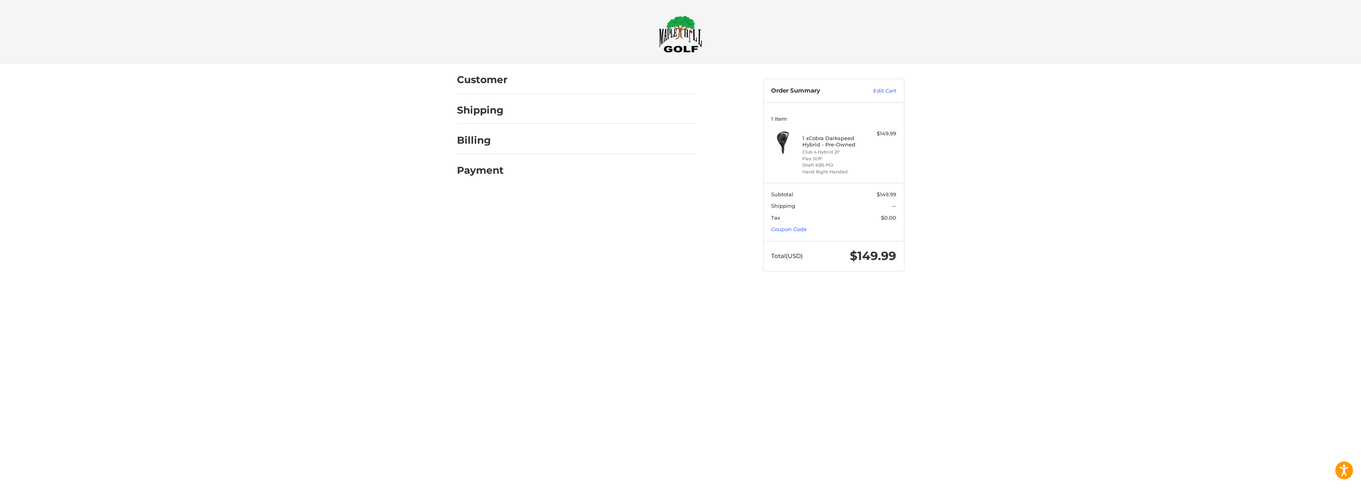 The image size is (1361, 503). What do you see at coordinates (832, 172) in the screenshot?
I see `li: Hand Right-Handed` at bounding box center [832, 172].